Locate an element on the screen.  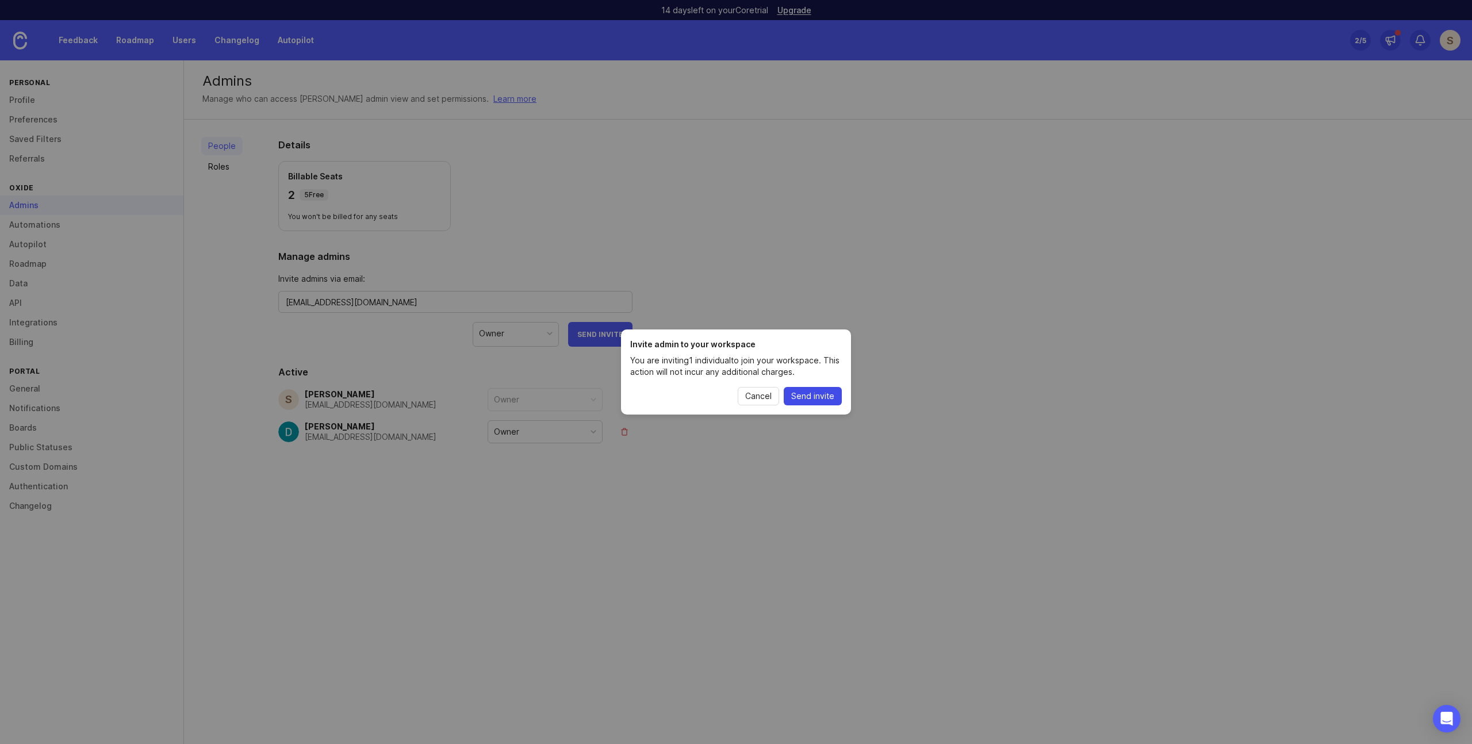
p: You are inviting 1 individual to join your workspace. This action will not incur any additional c... is located at coordinates (736, 366).